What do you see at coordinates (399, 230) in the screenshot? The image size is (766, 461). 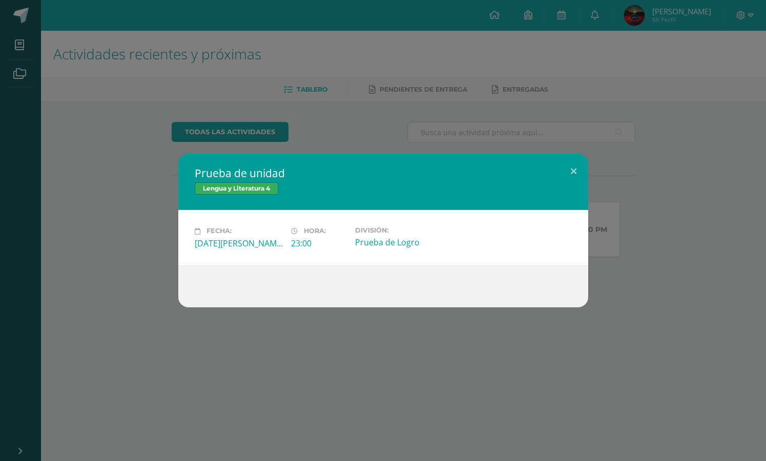 I see `label: División:` at bounding box center [399, 230].